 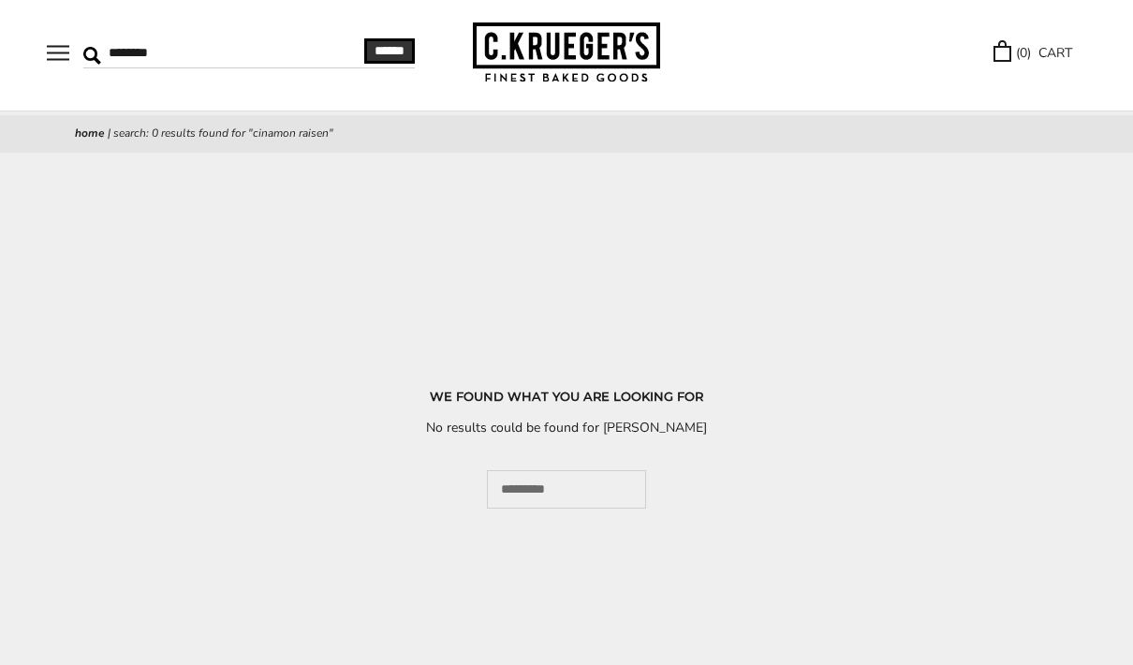 What do you see at coordinates (58, 52) in the screenshot?
I see `button: Open navigation` at bounding box center [58, 52].